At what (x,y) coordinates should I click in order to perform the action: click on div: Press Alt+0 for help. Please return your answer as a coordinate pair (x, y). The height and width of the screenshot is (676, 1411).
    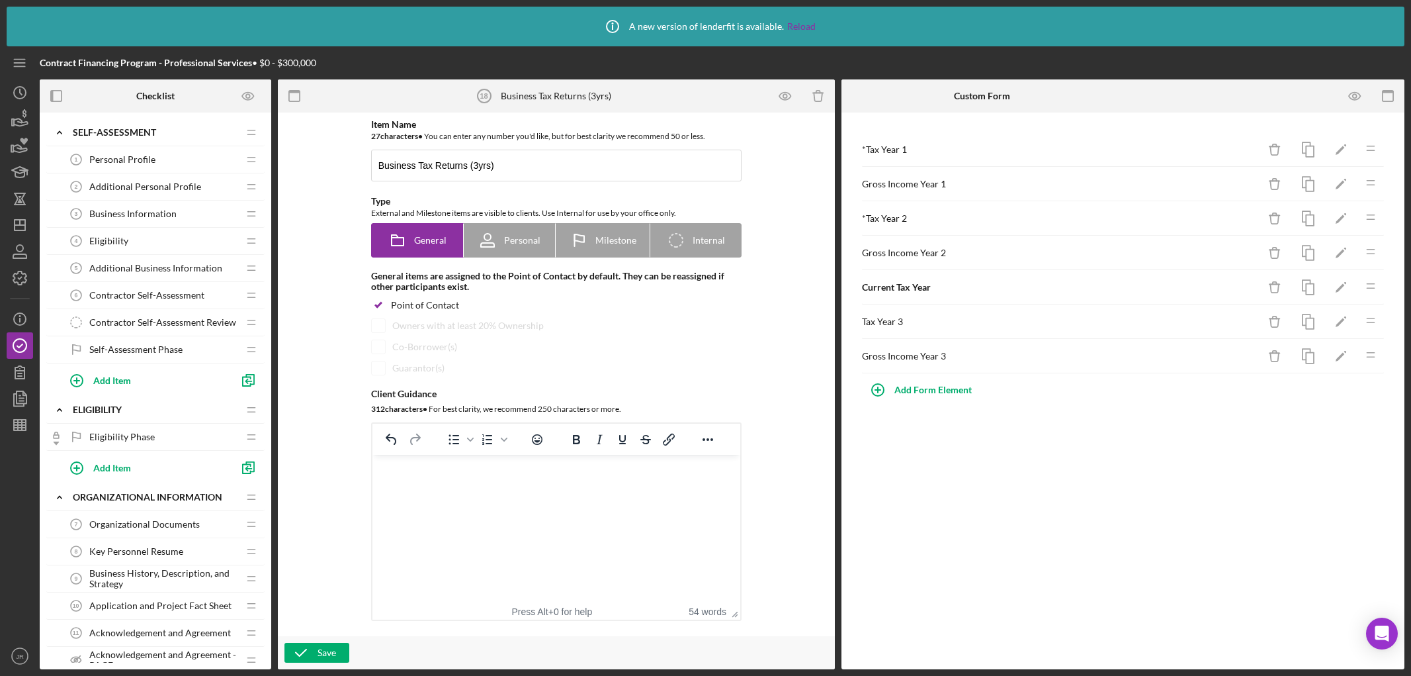
    Looking at the image, I should click on (553, 611).